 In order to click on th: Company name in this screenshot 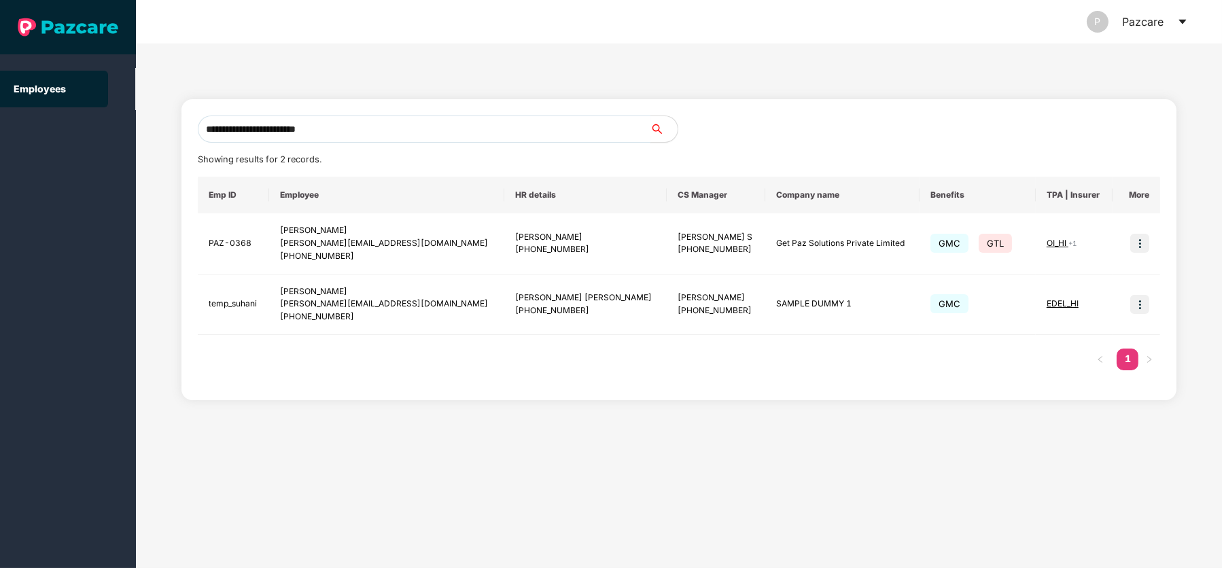, I will do `click(842, 195)`.